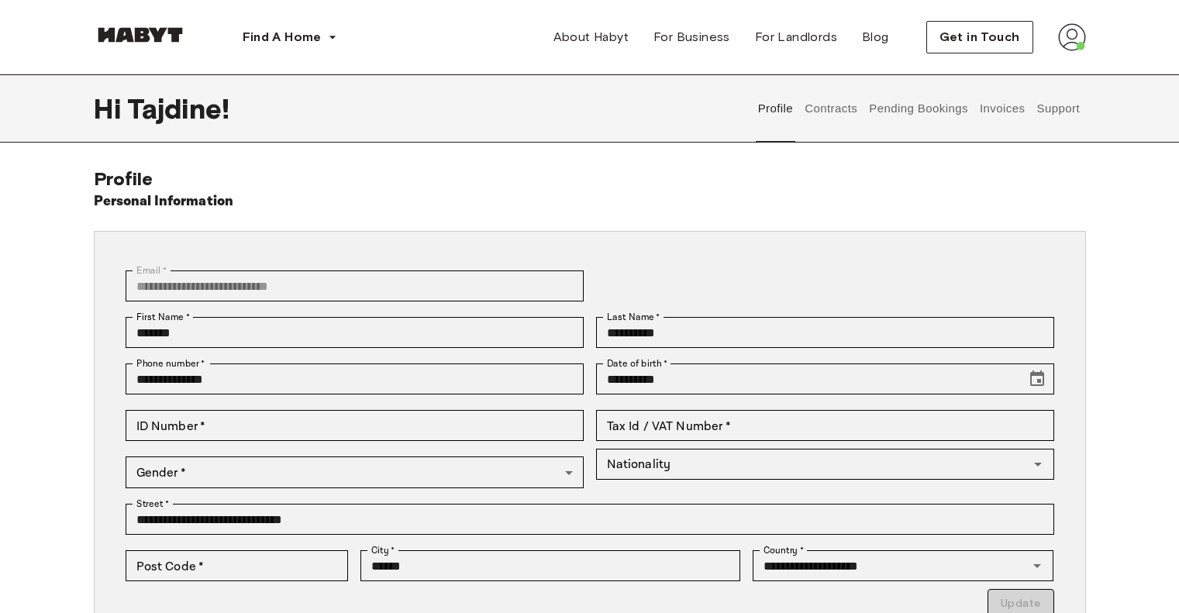  What do you see at coordinates (171, 364) in the screenshot?
I see `label: Phone number` at bounding box center [171, 364].